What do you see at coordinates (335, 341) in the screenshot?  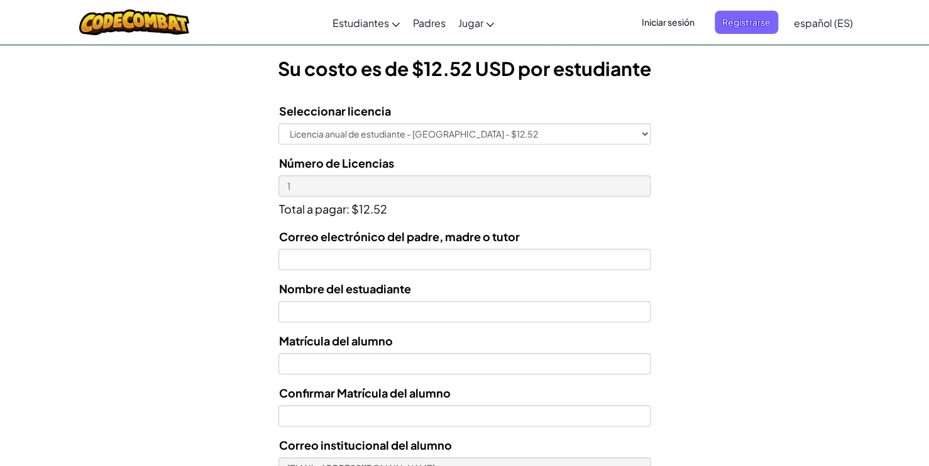 I see `label: Matrícula del alumno` at bounding box center [335, 341].